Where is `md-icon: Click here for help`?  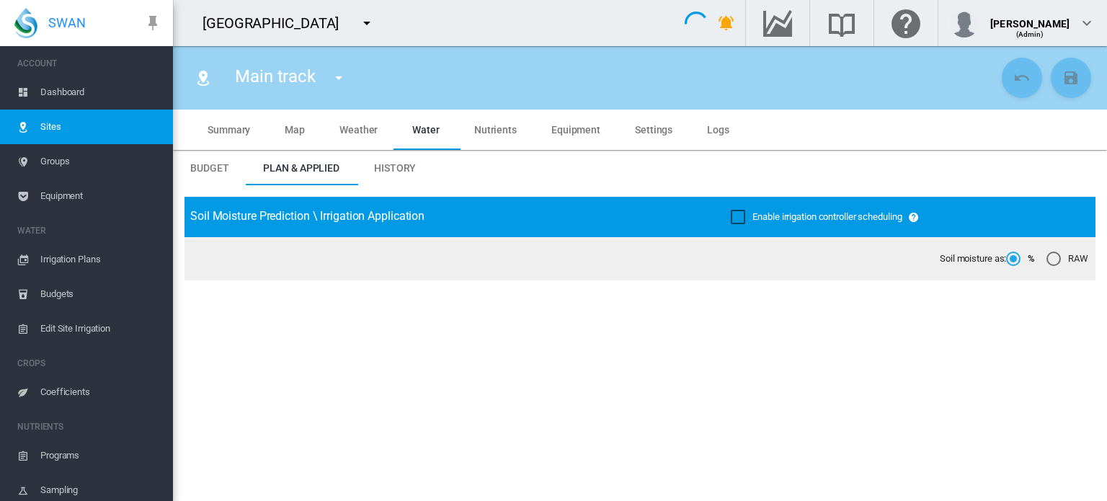 md-icon: Click here for help is located at coordinates (906, 23).